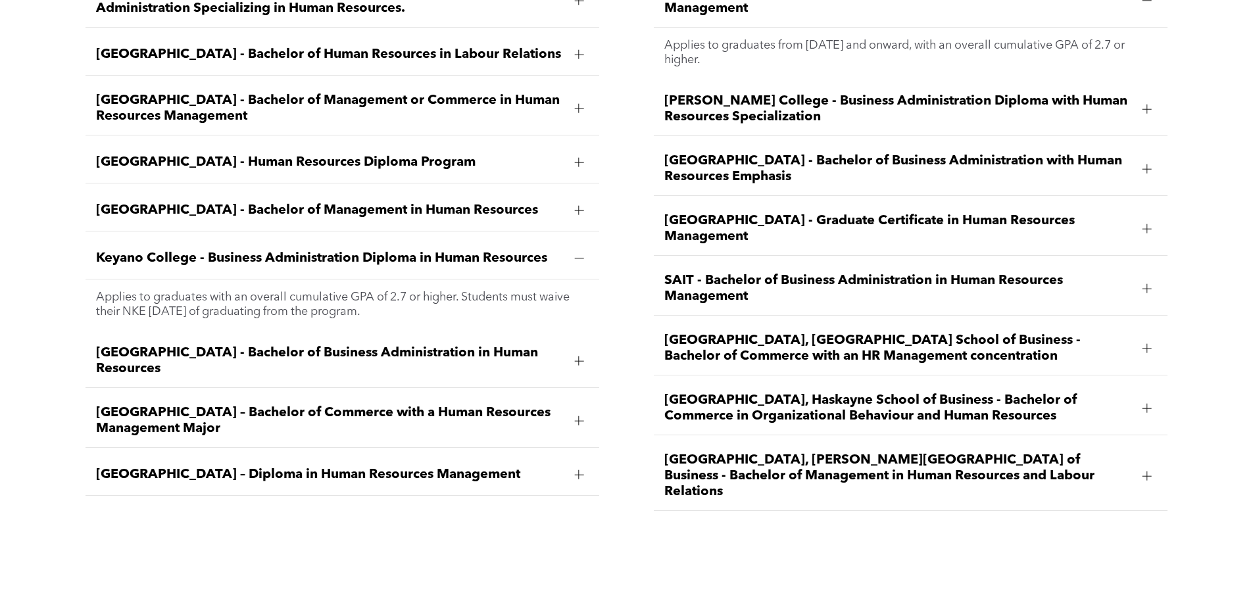 The image size is (1253, 599). I want to click on span: SAIT - Bachelor of Business Administration in Human Resources Management, so click(898, 289).